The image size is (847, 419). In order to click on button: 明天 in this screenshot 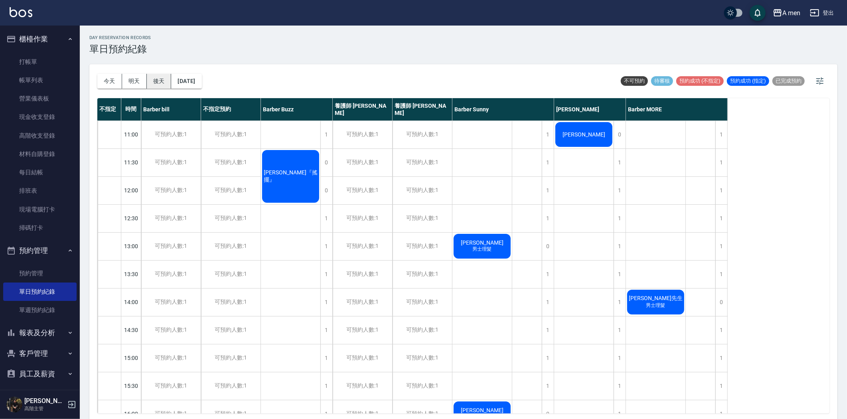, I will do `click(134, 81)`.